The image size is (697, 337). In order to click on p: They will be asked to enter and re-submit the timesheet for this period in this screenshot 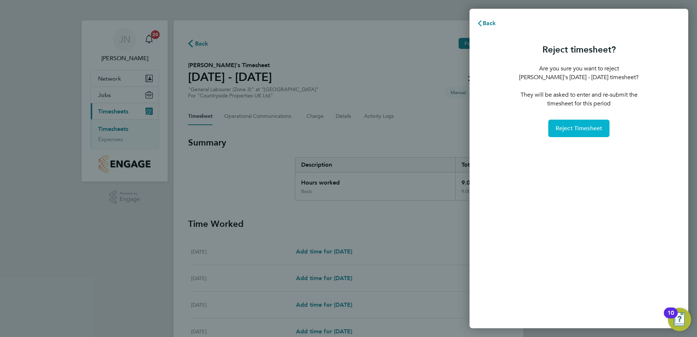, I will do `click(579, 99)`.